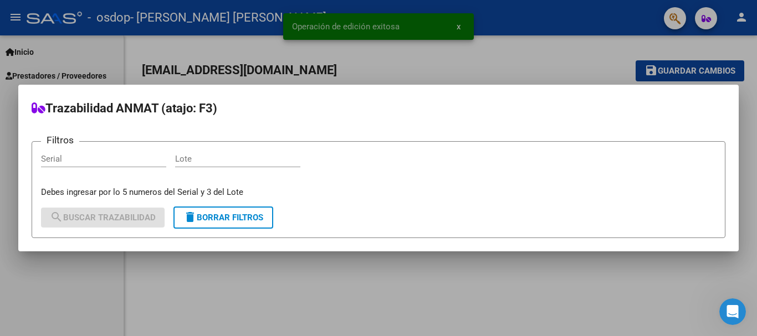 The image size is (757, 336). What do you see at coordinates (102, 218) in the screenshot?
I see `span: Buscar Trazabilidad` at bounding box center [102, 218].